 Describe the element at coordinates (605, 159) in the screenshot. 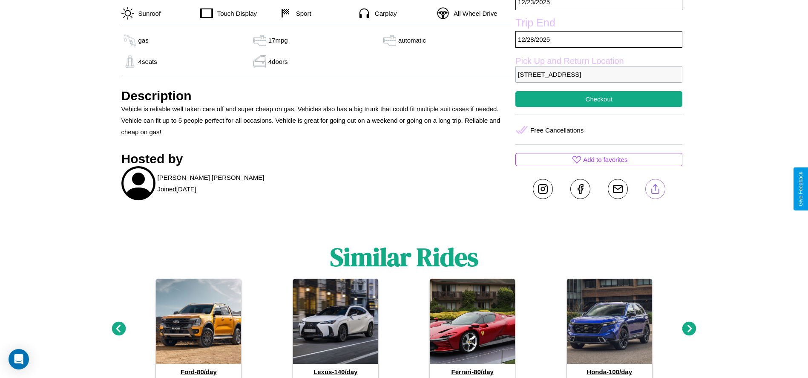

I see `p: Add to favorites` at that location.